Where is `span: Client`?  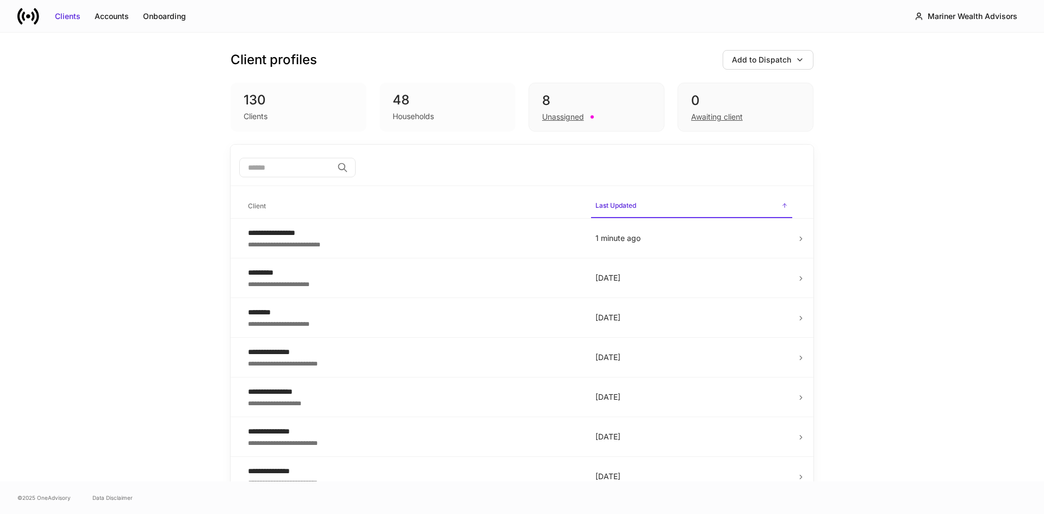 span: Client is located at coordinates (413, 206).